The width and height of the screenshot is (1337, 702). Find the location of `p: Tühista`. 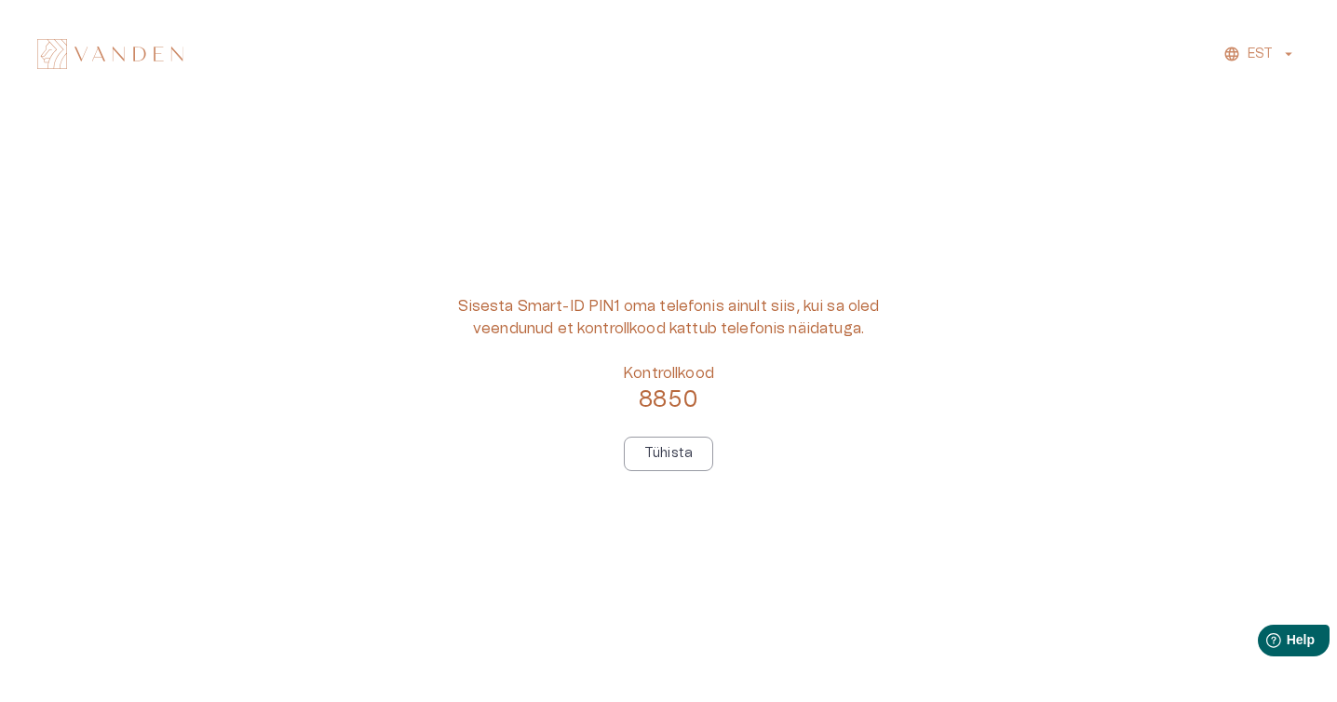

p: Tühista is located at coordinates (668, 453).